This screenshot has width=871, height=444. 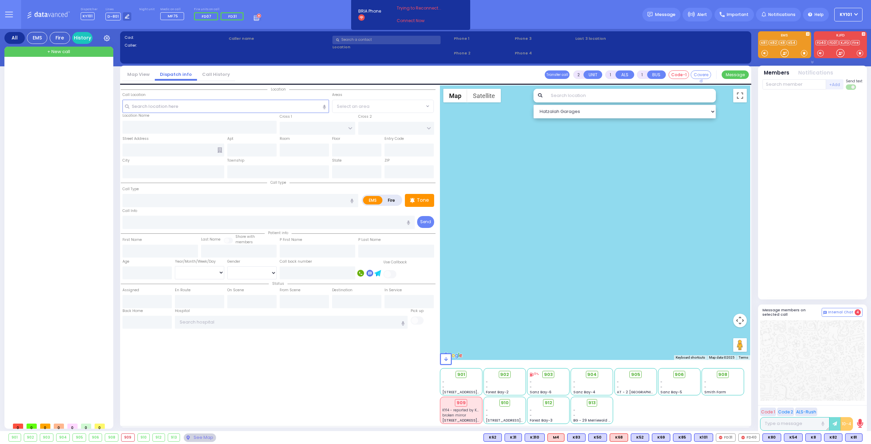 I want to click on div: K82, so click(x=833, y=437).